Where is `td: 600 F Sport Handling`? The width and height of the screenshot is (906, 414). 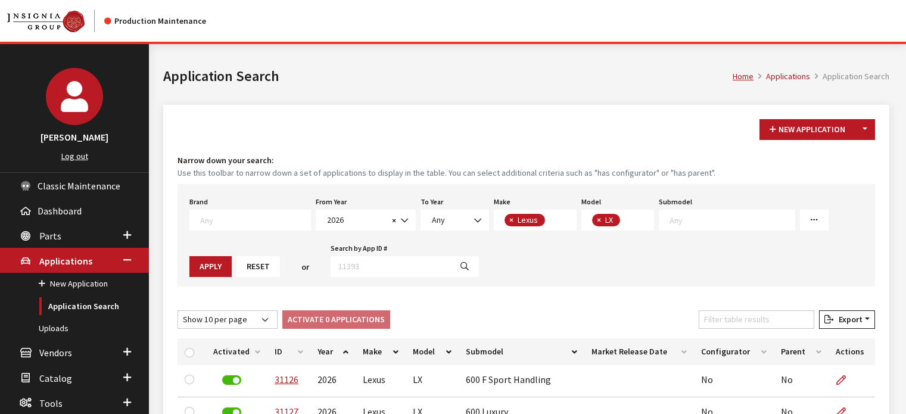 td: 600 F Sport Handling is located at coordinates (521, 381).